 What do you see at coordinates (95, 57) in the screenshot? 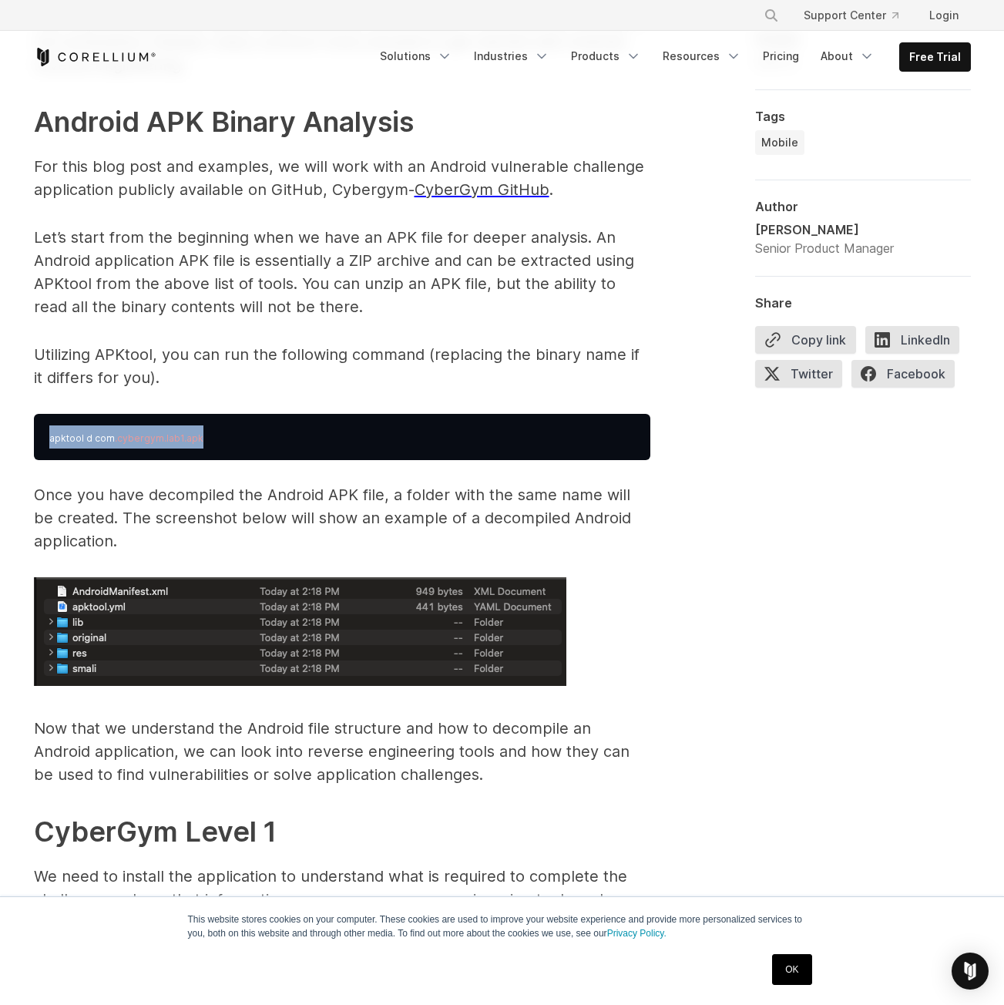
I see `a: Corellium Home` at bounding box center [95, 57].